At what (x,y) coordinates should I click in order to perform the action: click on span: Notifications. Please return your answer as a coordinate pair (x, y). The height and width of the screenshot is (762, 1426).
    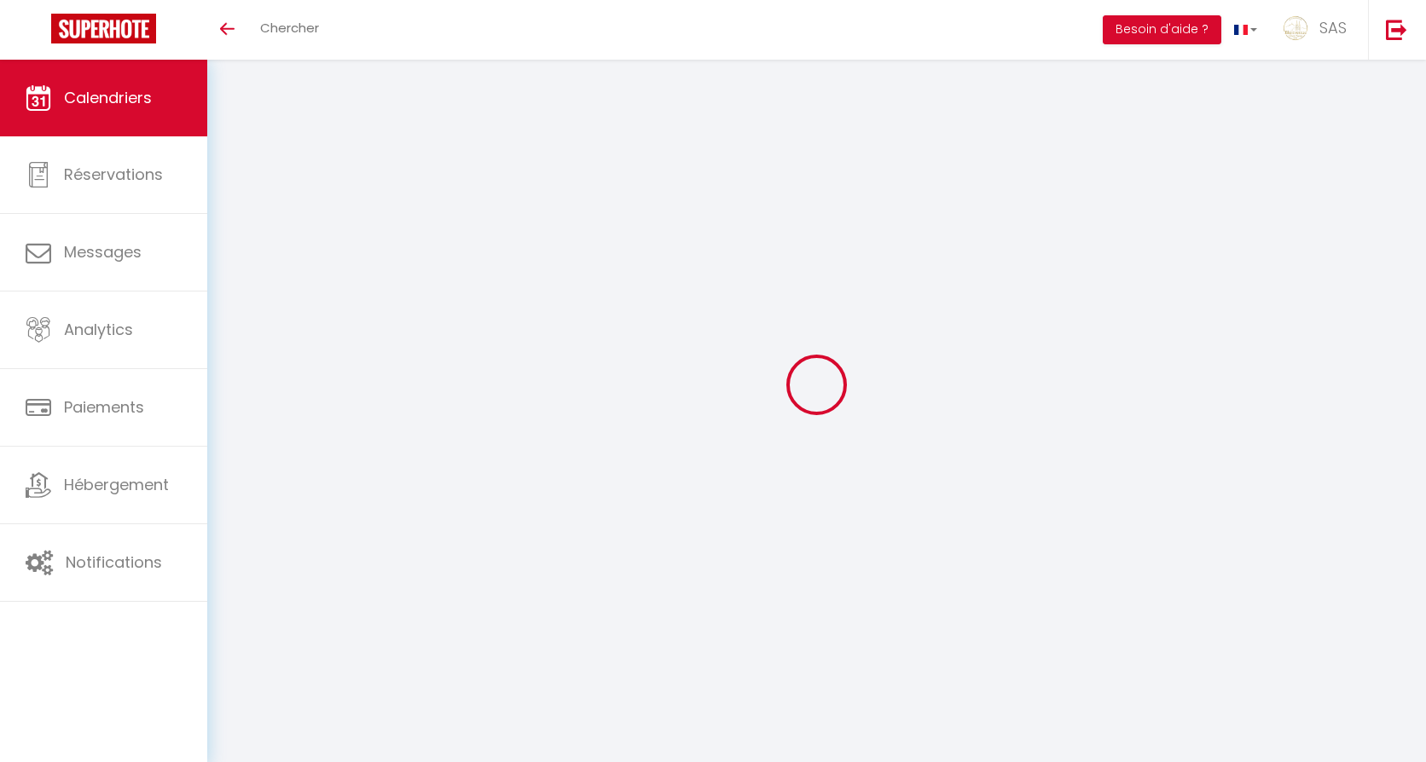
    Looking at the image, I should click on (113, 562).